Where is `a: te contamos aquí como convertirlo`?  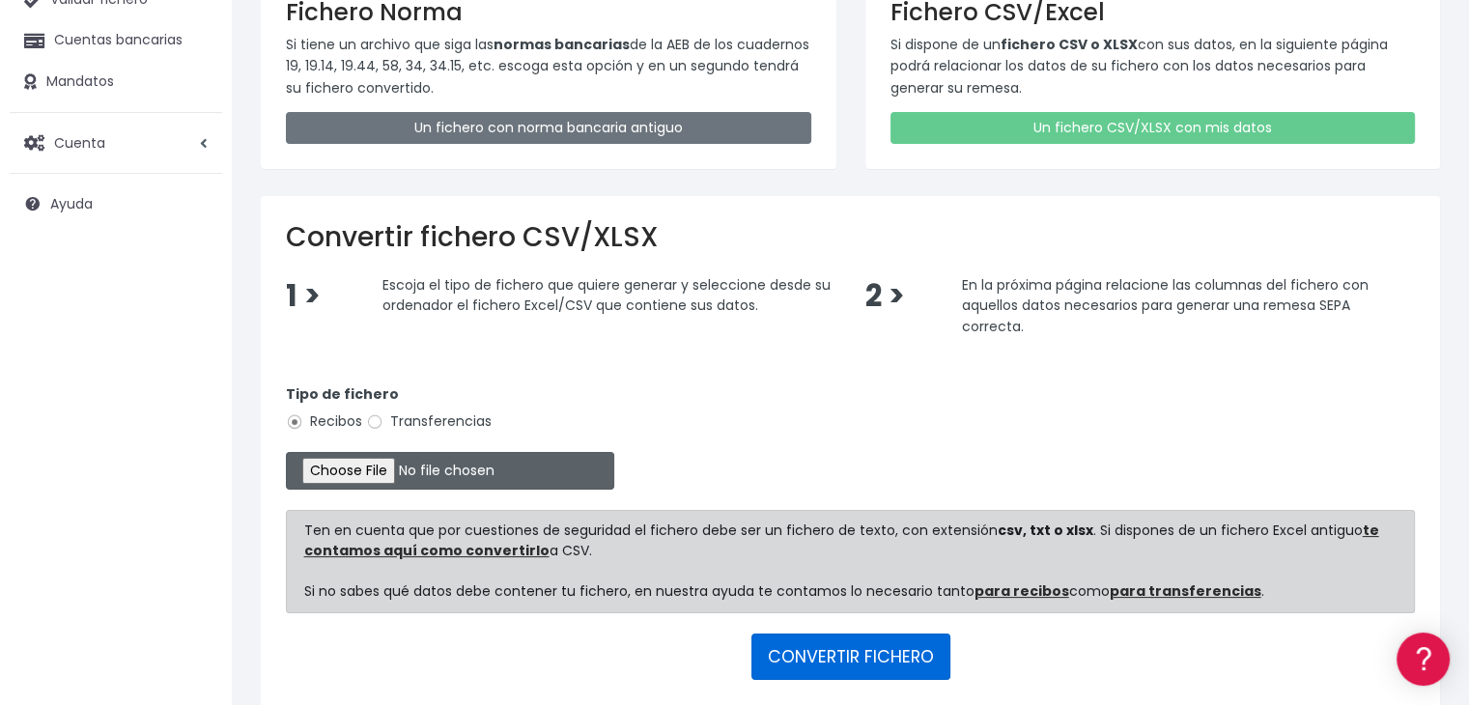 a: te contamos aquí como convertirlo is located at coordinates (841, 540).